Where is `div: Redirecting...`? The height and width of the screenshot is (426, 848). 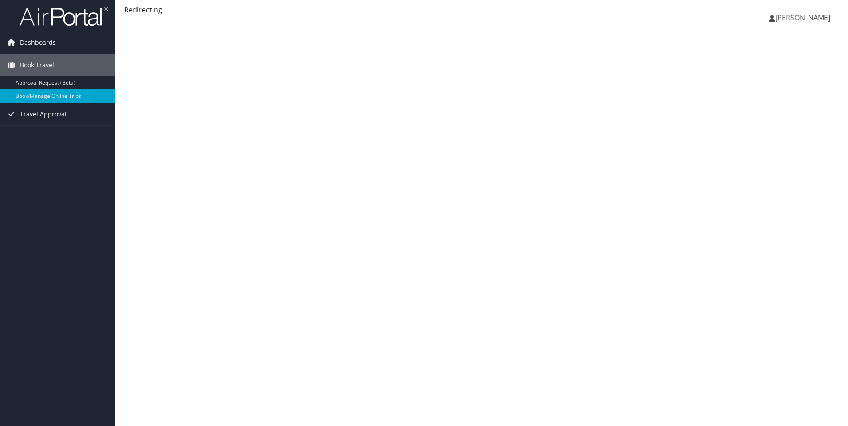
div: Redirecting... is located at coordinates (481, 10).